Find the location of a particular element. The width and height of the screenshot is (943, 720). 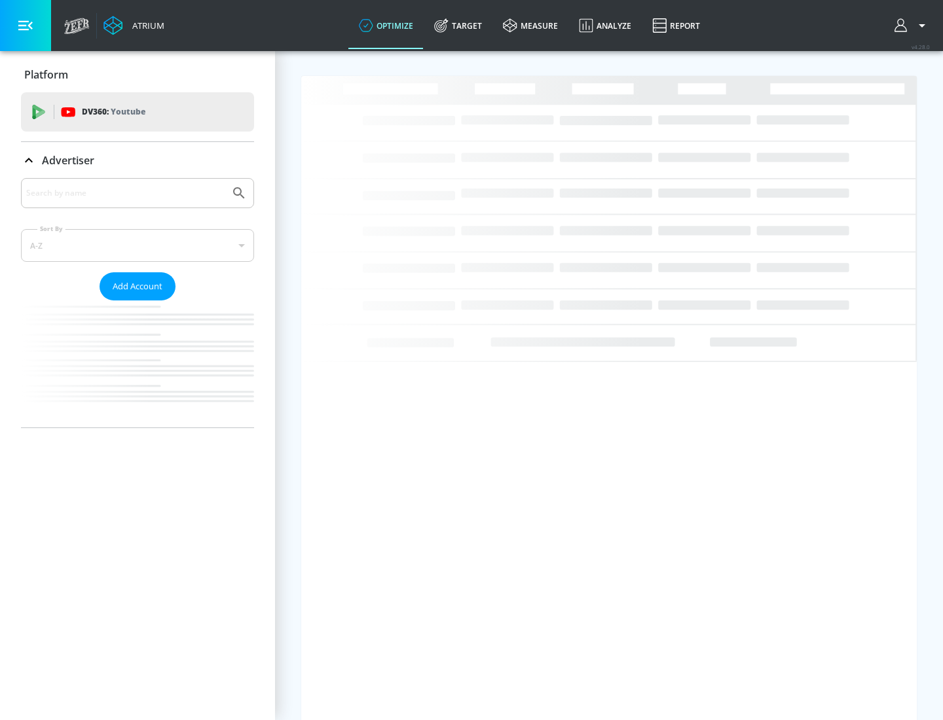

a: Report is located at coordinates (676, 26).